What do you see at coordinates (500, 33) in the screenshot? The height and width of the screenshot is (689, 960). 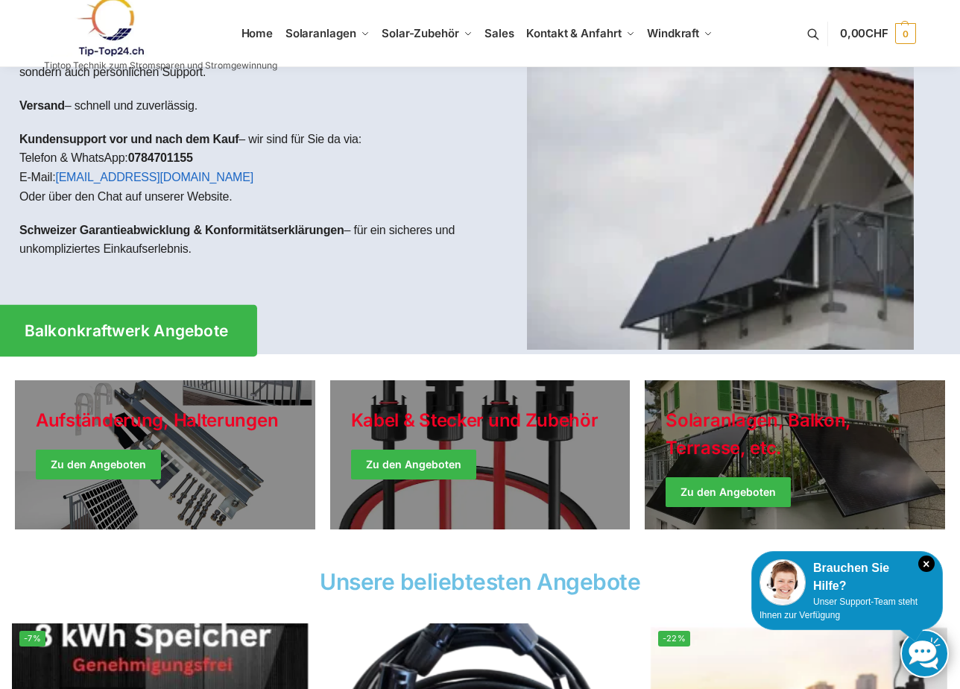 I see `span: Sales` at bounding box center [500, 33].